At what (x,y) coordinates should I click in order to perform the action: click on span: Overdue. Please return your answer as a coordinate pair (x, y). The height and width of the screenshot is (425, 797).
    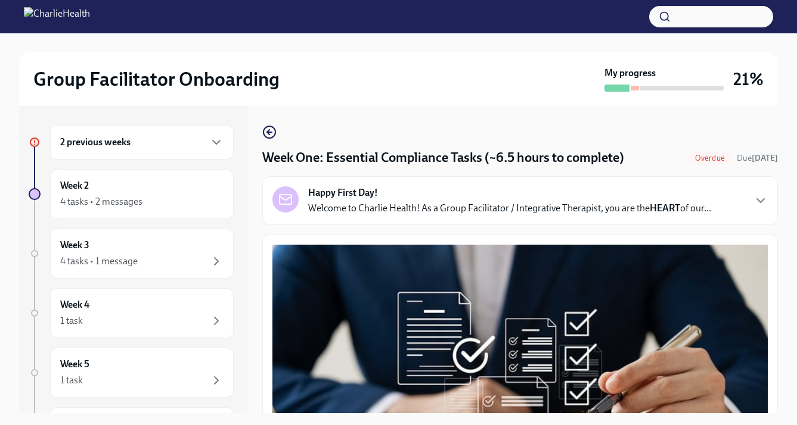
    Looking at the image, I should click on (710, 158).